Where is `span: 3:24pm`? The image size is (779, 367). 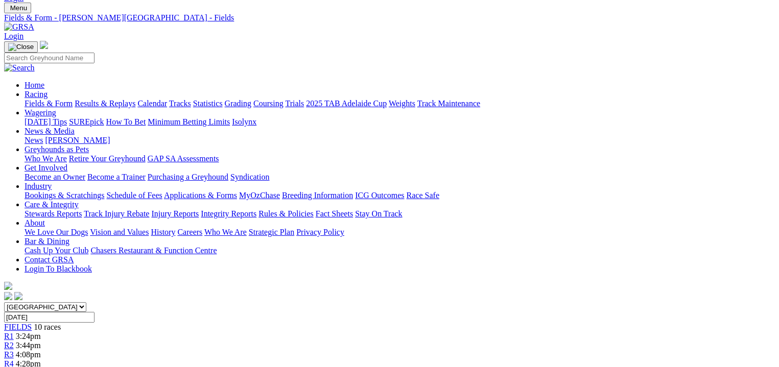 span: 3:24pm is located at coordinates (28, 336).